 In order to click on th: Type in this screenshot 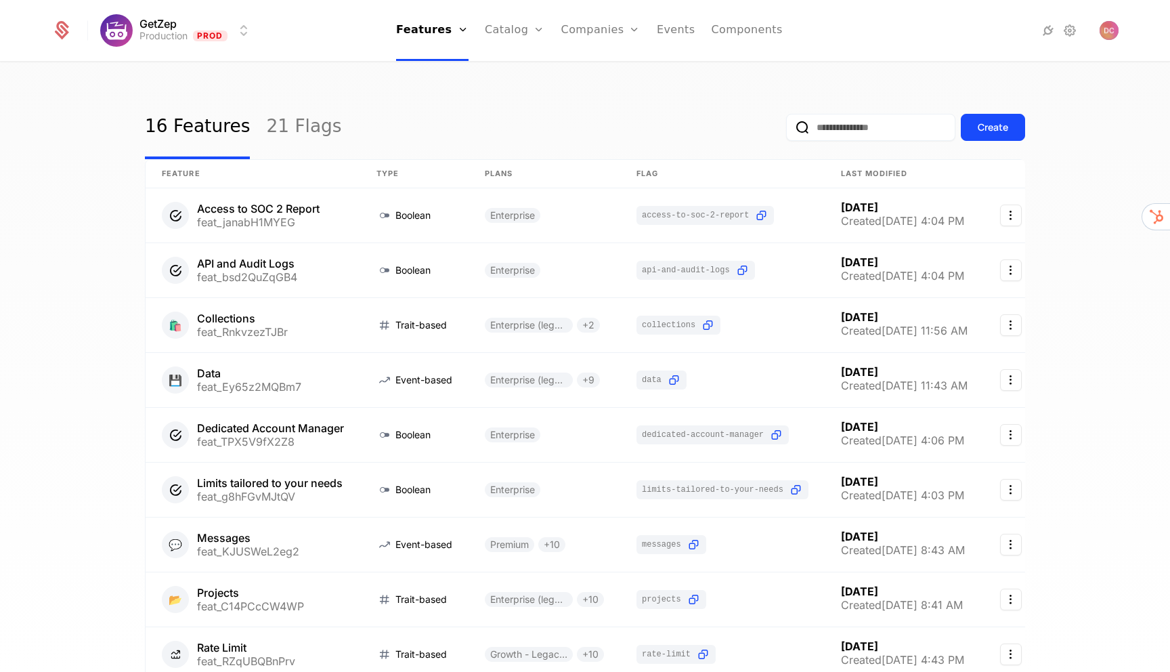, I will do `click(414, 174)`.